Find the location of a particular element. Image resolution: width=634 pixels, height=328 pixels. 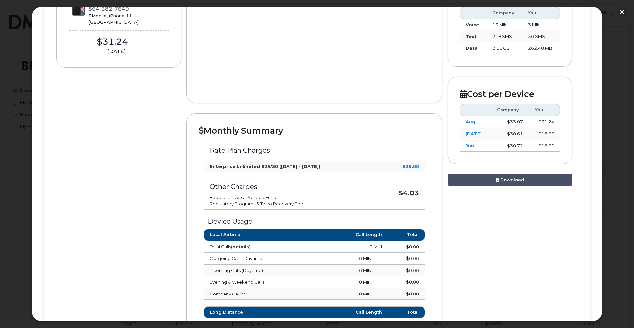

strong: details is located at coordinates (241, 247).